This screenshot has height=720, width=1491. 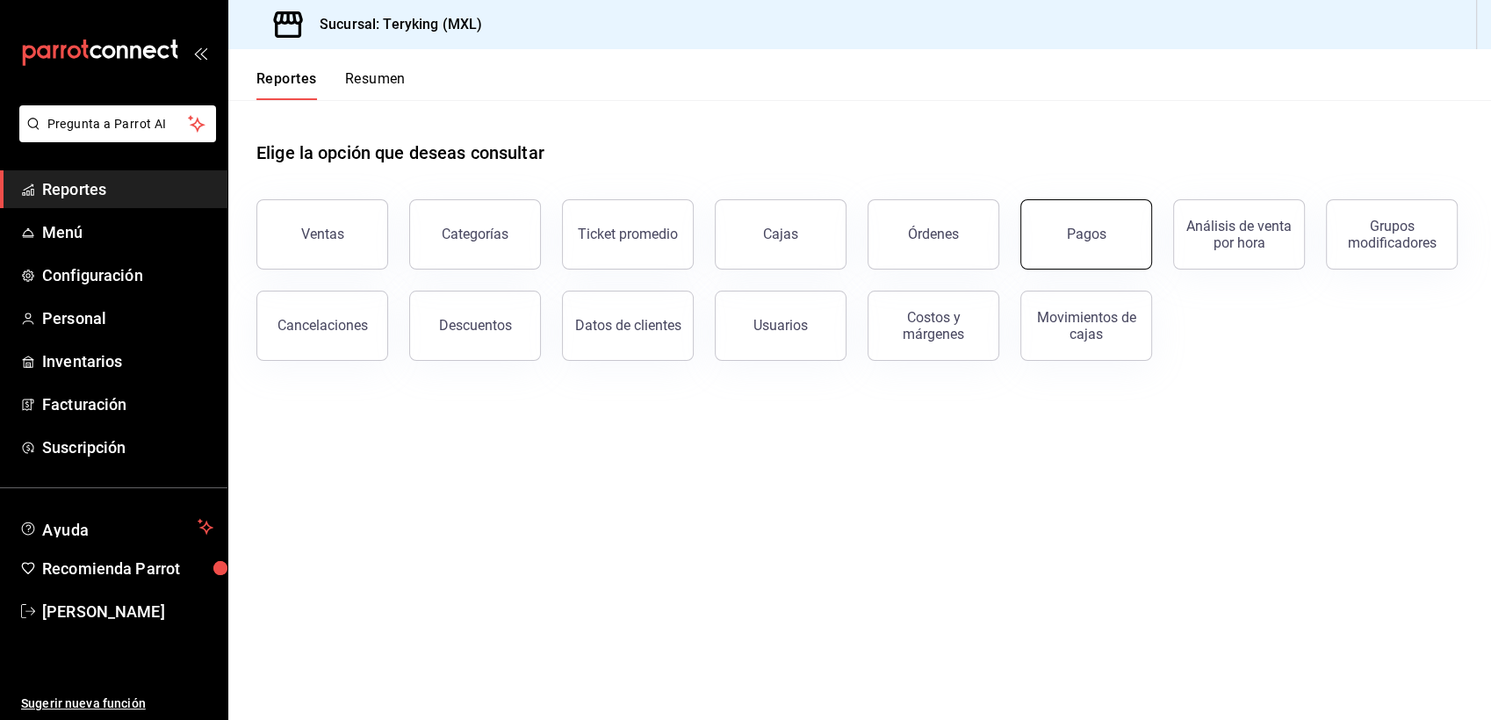 What do you see at coordinates (127, 361) in the screenshot?
I see `span: Inventarios` at bounding box center [127, 361].